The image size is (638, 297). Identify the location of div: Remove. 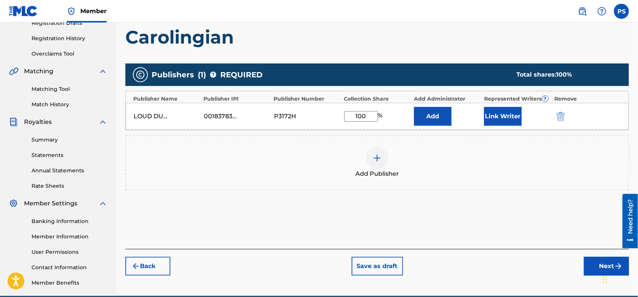
(587, 99).